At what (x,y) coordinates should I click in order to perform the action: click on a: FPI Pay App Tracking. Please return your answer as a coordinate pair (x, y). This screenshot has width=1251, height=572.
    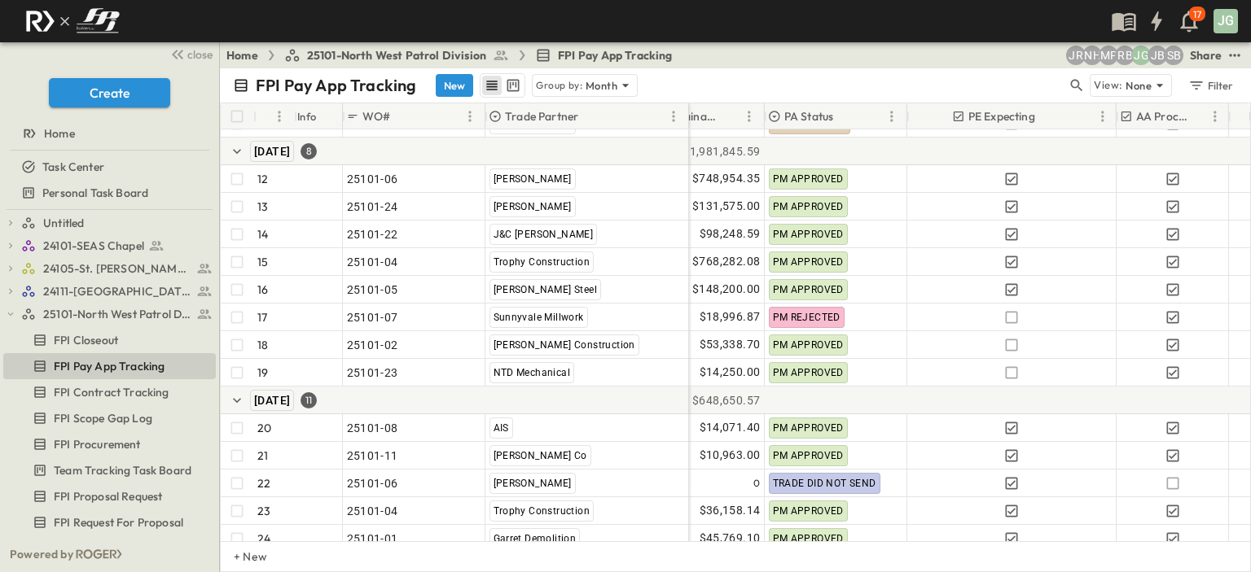
    Looking at the image, I should click on (603, 55).